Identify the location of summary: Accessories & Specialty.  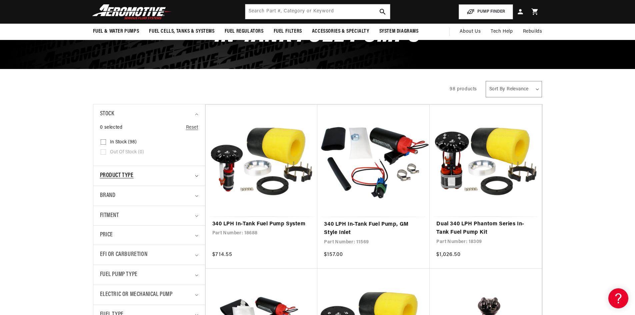
(341, 31).